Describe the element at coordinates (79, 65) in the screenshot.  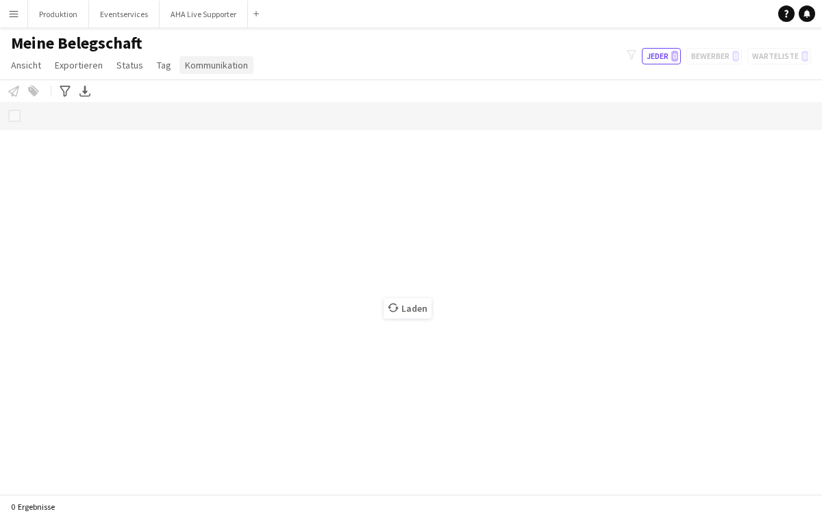
I see `span: Exportieren` at that location.